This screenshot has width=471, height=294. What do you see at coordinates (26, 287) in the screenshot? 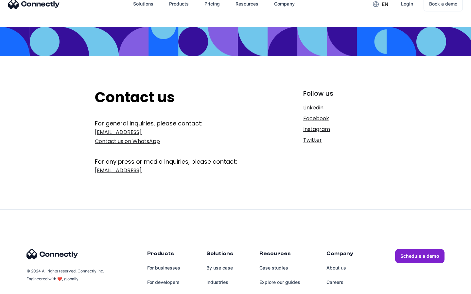
I see `ul: Language list` at bounding box center [26, 287].